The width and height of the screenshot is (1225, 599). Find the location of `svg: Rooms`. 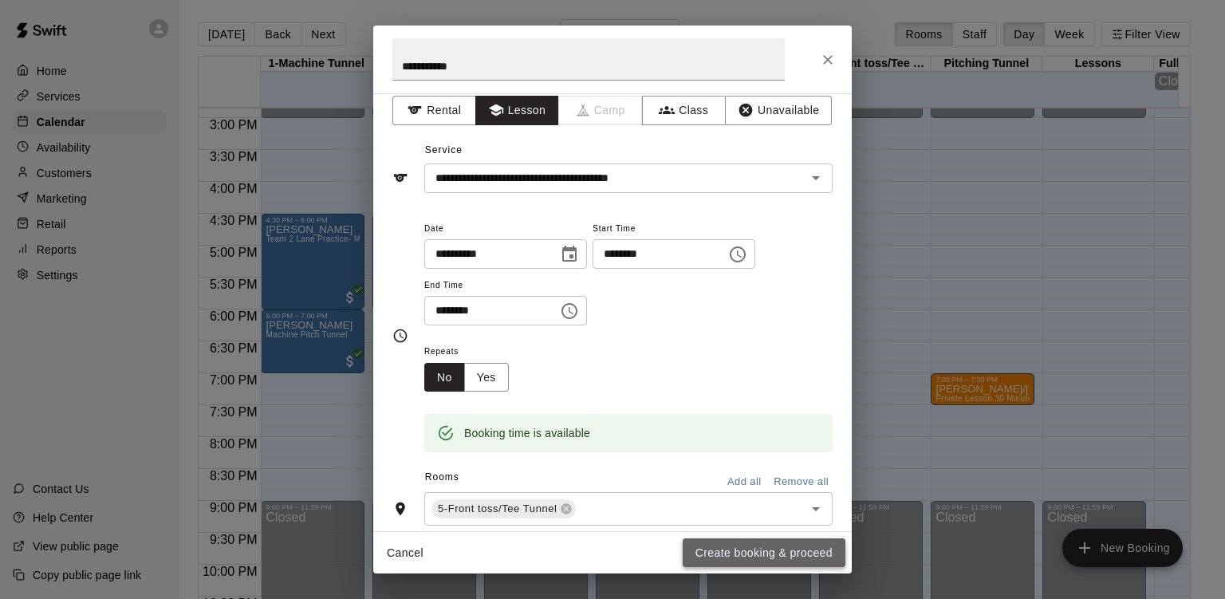

svg: Rooms is located at coordinates (400, 509).